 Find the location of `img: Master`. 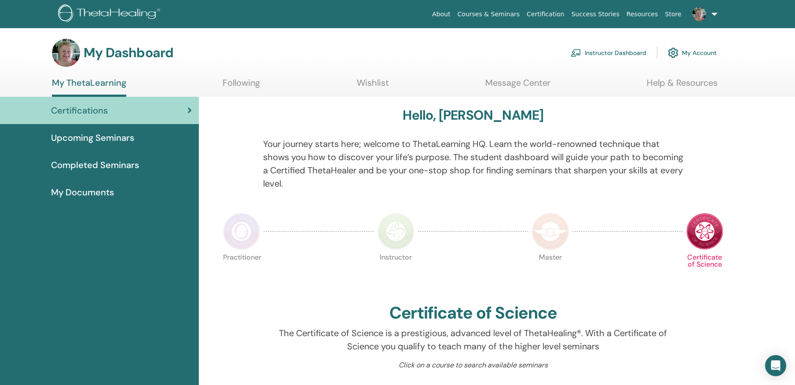

img: Master is located at coordinates (551, 232).